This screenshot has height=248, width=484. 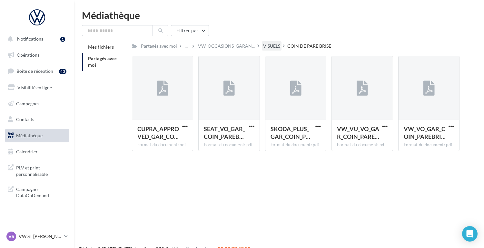 What do you see at coordinates (41, 192) in the screenshot?
I see `span: Campagnes DataOnDemand` at bounding box center [41, 192].